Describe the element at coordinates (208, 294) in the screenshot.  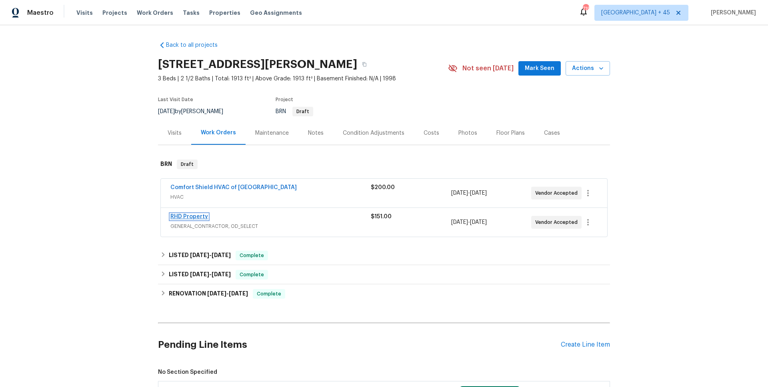
I see `h6: RENOVATION` at that location.